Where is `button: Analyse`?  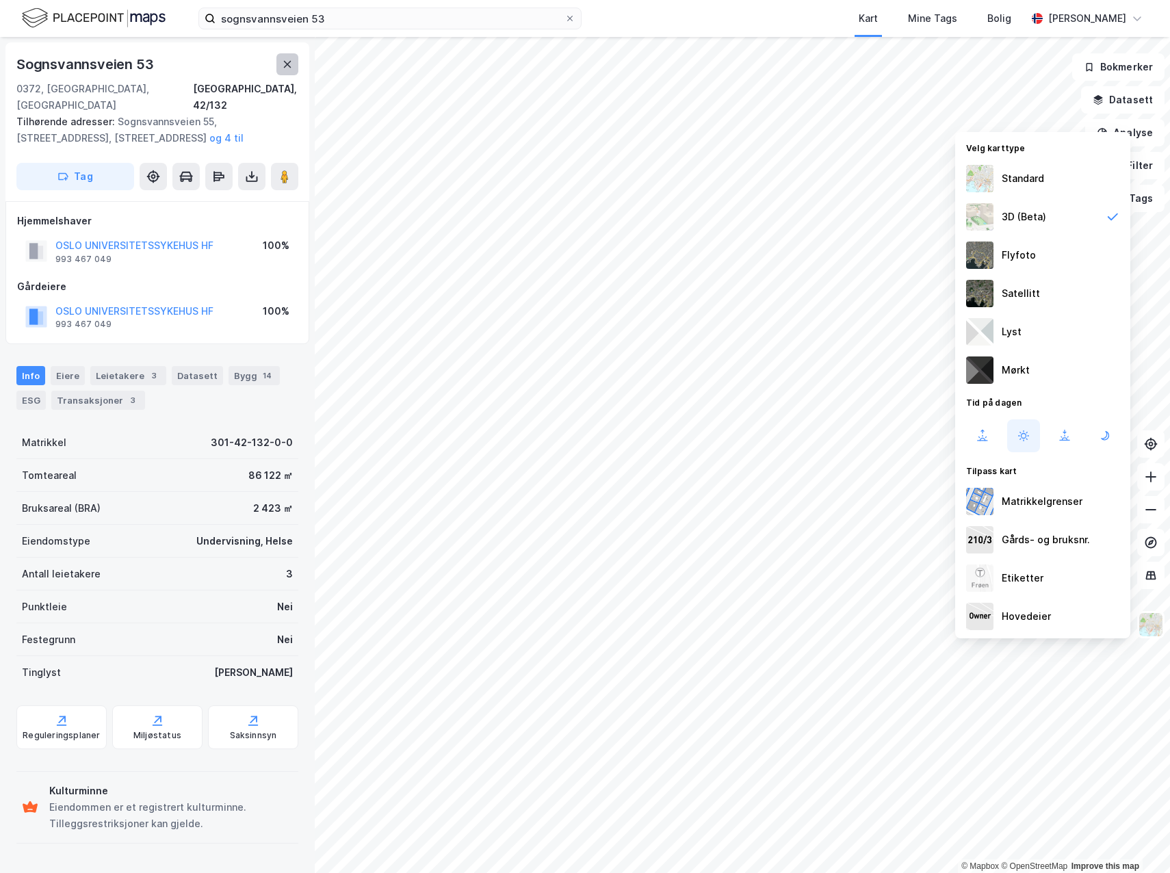
button: Analyse is located at coordinates (1125, 133).